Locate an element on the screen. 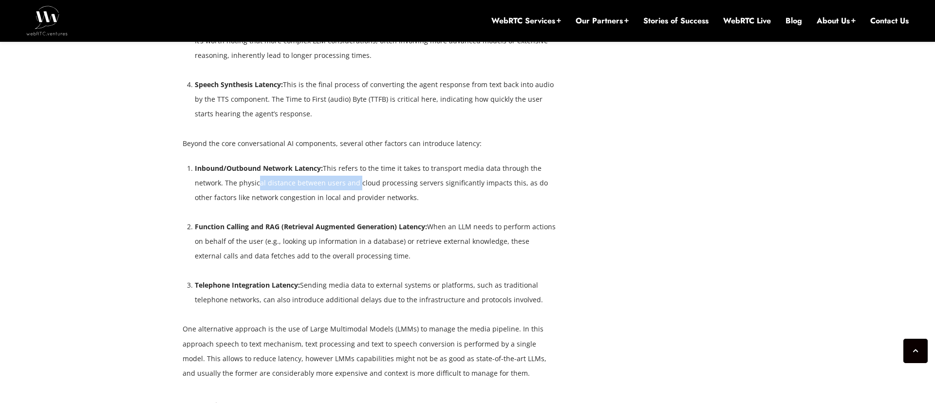 Image resolution: width=935 pixels, height=403 pixels. p: One alternative approach is the use of Large Multimodal Models (LMMs) to manage the media pipelin... is located at coordinates (370, 351).